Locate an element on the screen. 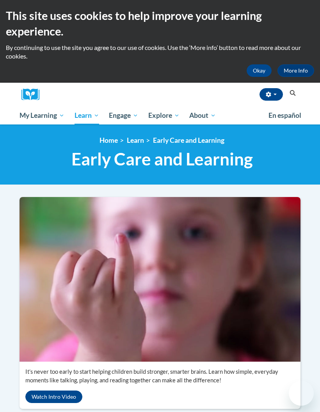 The width and height of the screenshot is (320, 412). button: Search is located at coordinates (293, 93).